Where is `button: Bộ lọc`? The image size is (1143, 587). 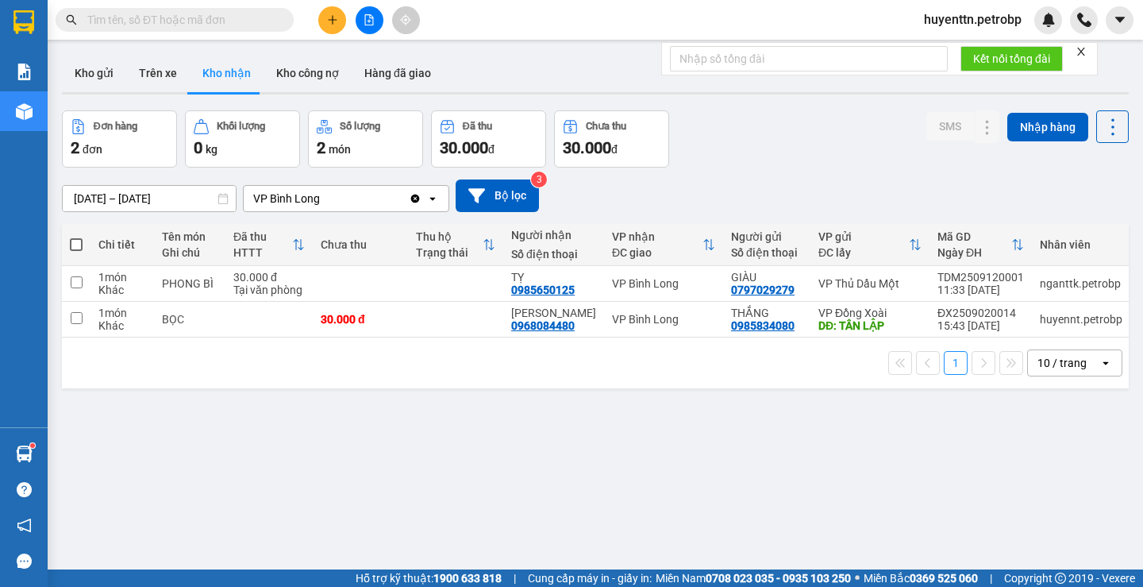
button: Bộ lọc is located at coordinates (497, 195).